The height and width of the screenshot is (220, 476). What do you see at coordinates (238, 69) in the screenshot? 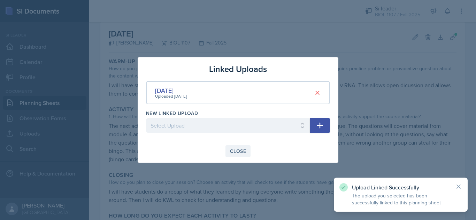
I see `h3: Linked Uploads` at bounding box center [238, 69].